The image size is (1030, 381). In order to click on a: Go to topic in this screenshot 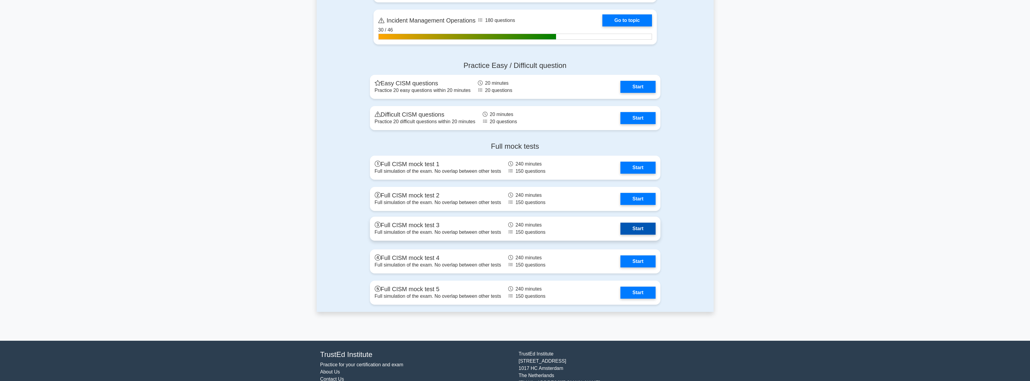, I will do `click(627, 20)`.